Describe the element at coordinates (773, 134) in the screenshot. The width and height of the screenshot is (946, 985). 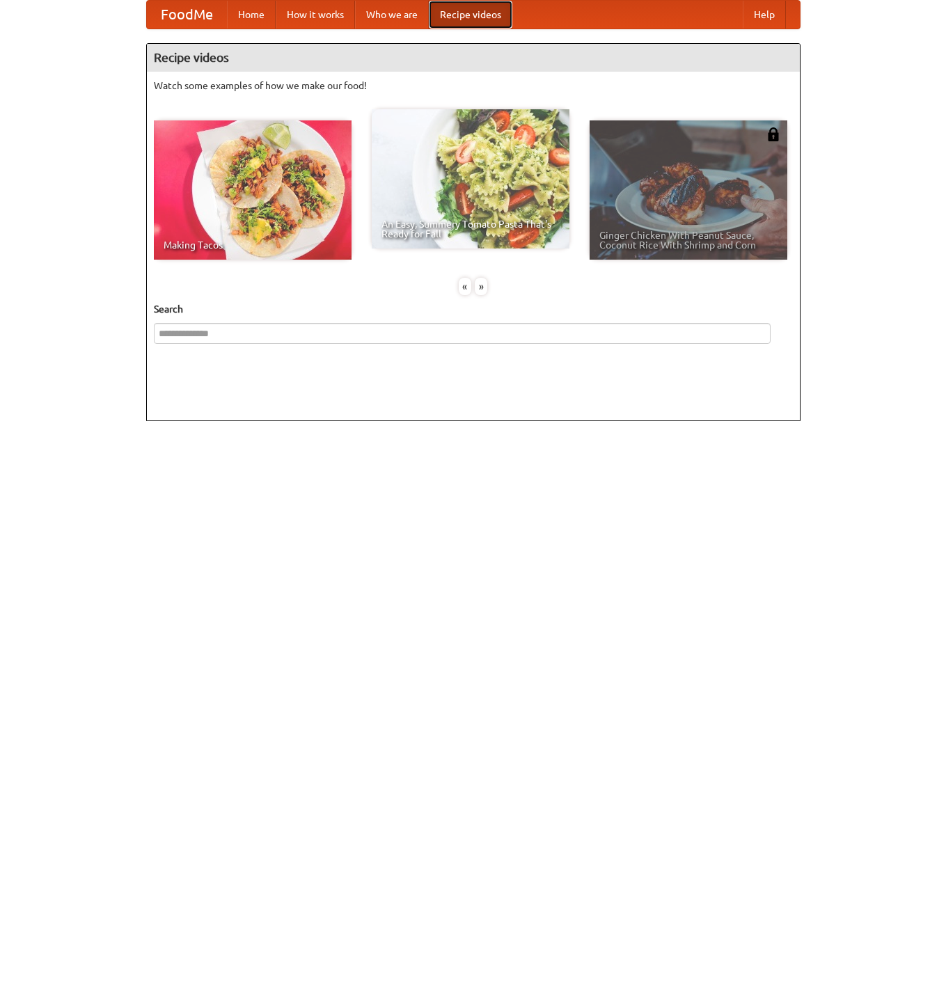
I see `img: 483408.png` at that location.